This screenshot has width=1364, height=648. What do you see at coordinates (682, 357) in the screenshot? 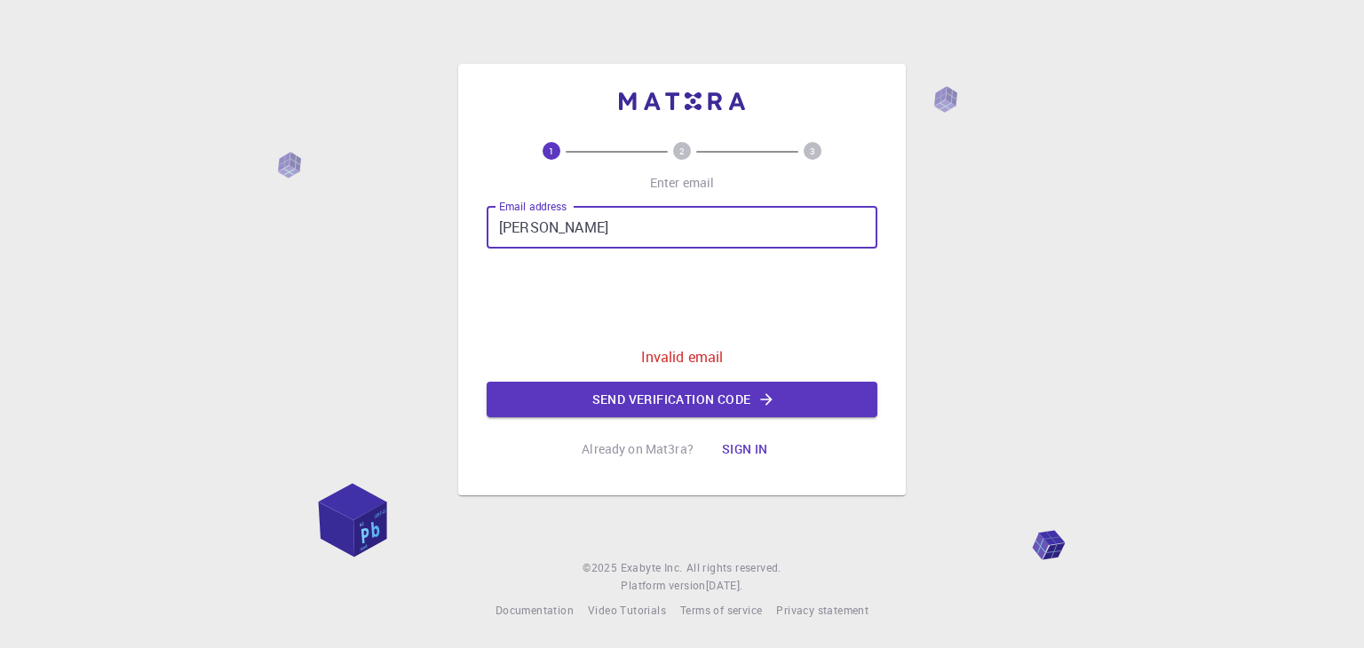
I see `p: Invalid email` at bounding box center [682, 357].